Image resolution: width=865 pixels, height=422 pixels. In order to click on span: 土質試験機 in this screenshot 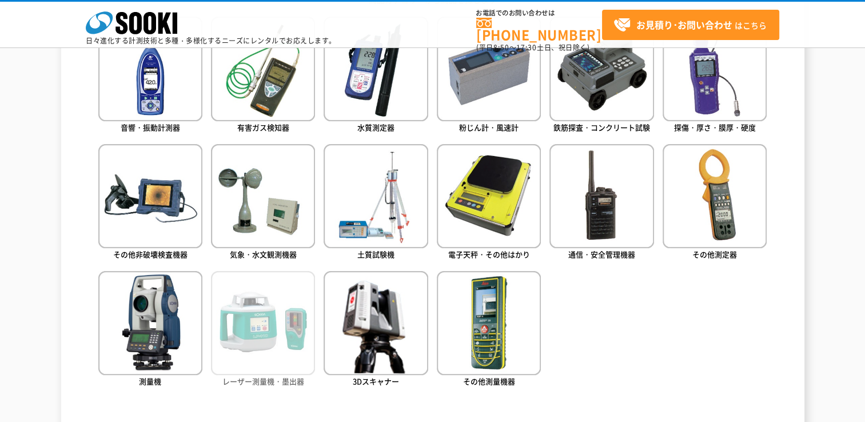, I will do `click(376, 254)`.